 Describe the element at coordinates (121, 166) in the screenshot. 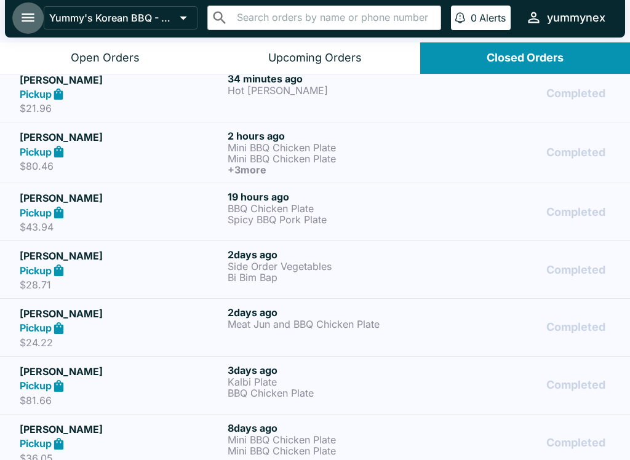

I see `p: $80.46` at that location.